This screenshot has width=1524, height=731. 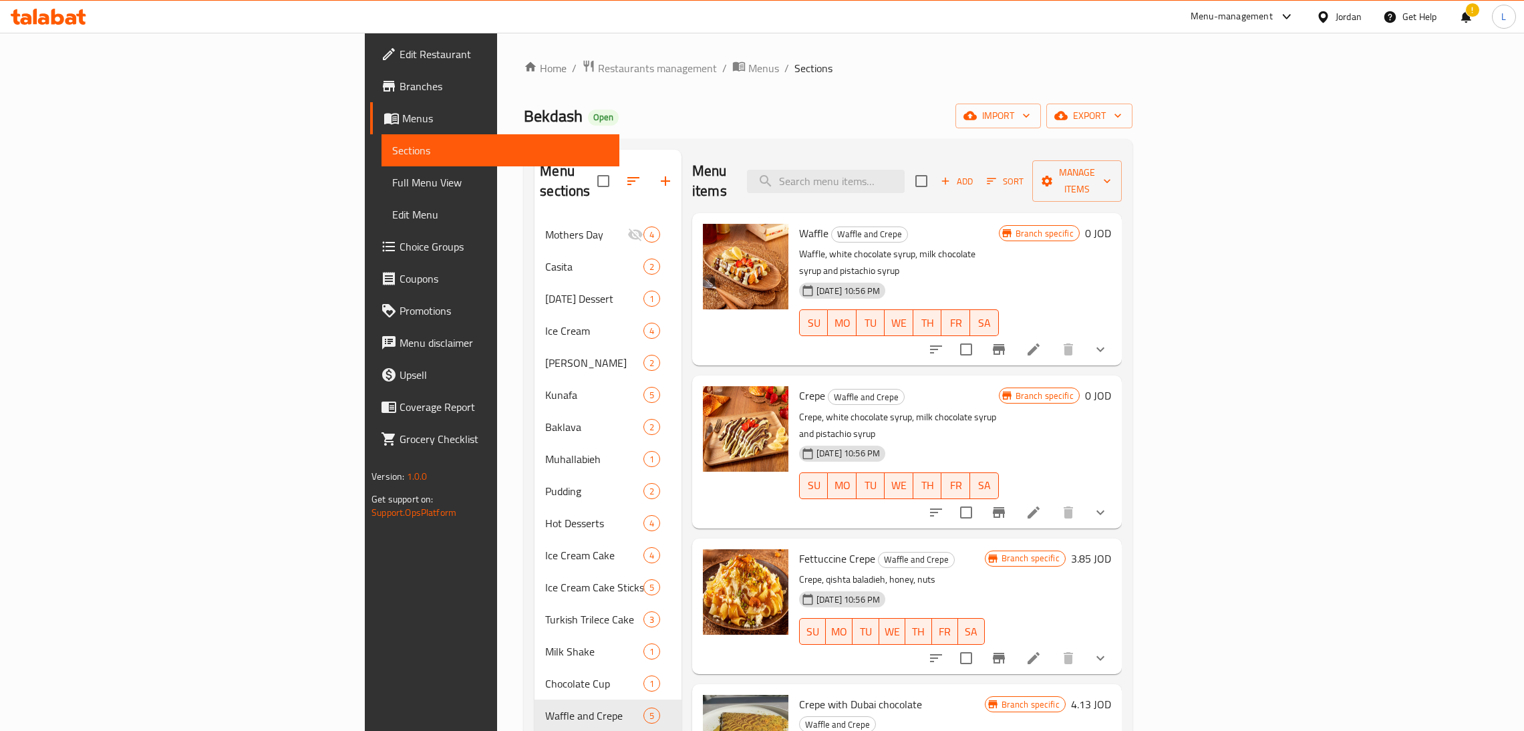 I want to click on button: Manage items, so click(x=1077, y=181).